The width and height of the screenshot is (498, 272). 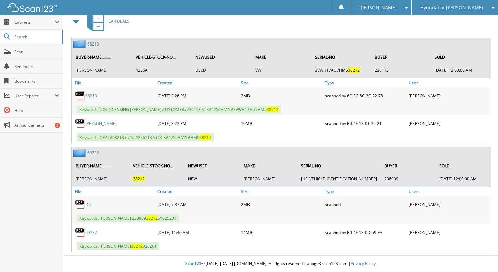 What do you see at coordinates (365, 204) in the screenshot?
I see `div: scanned` at bounding box center [365, 204].